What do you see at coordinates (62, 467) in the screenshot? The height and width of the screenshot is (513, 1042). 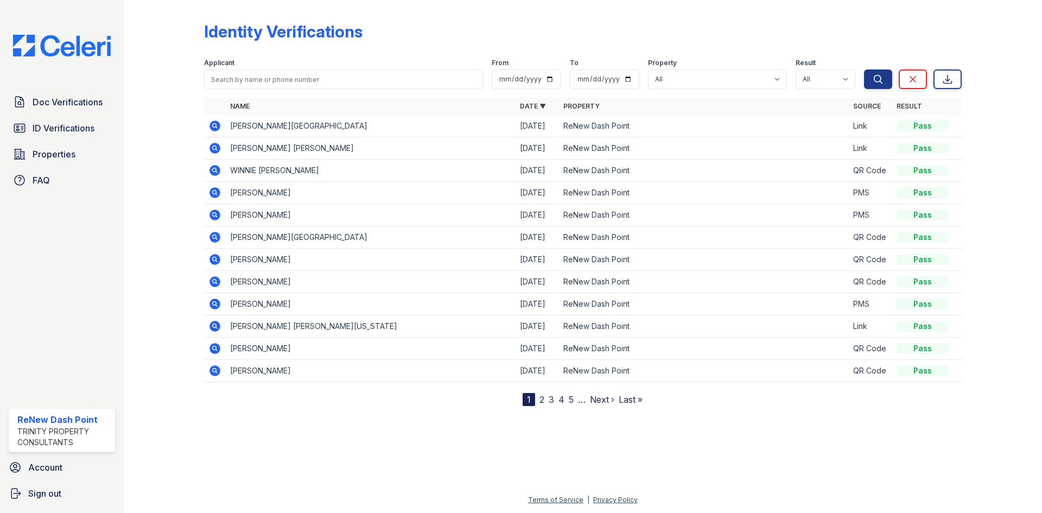 I see `a: Account` at bounding box center [62, 467].